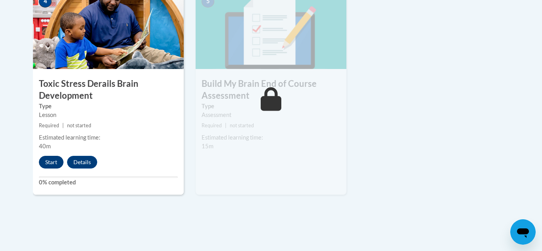 The width and height of the screenshot is (542, 251). I want to click on span: 15m, so click(207, 146).